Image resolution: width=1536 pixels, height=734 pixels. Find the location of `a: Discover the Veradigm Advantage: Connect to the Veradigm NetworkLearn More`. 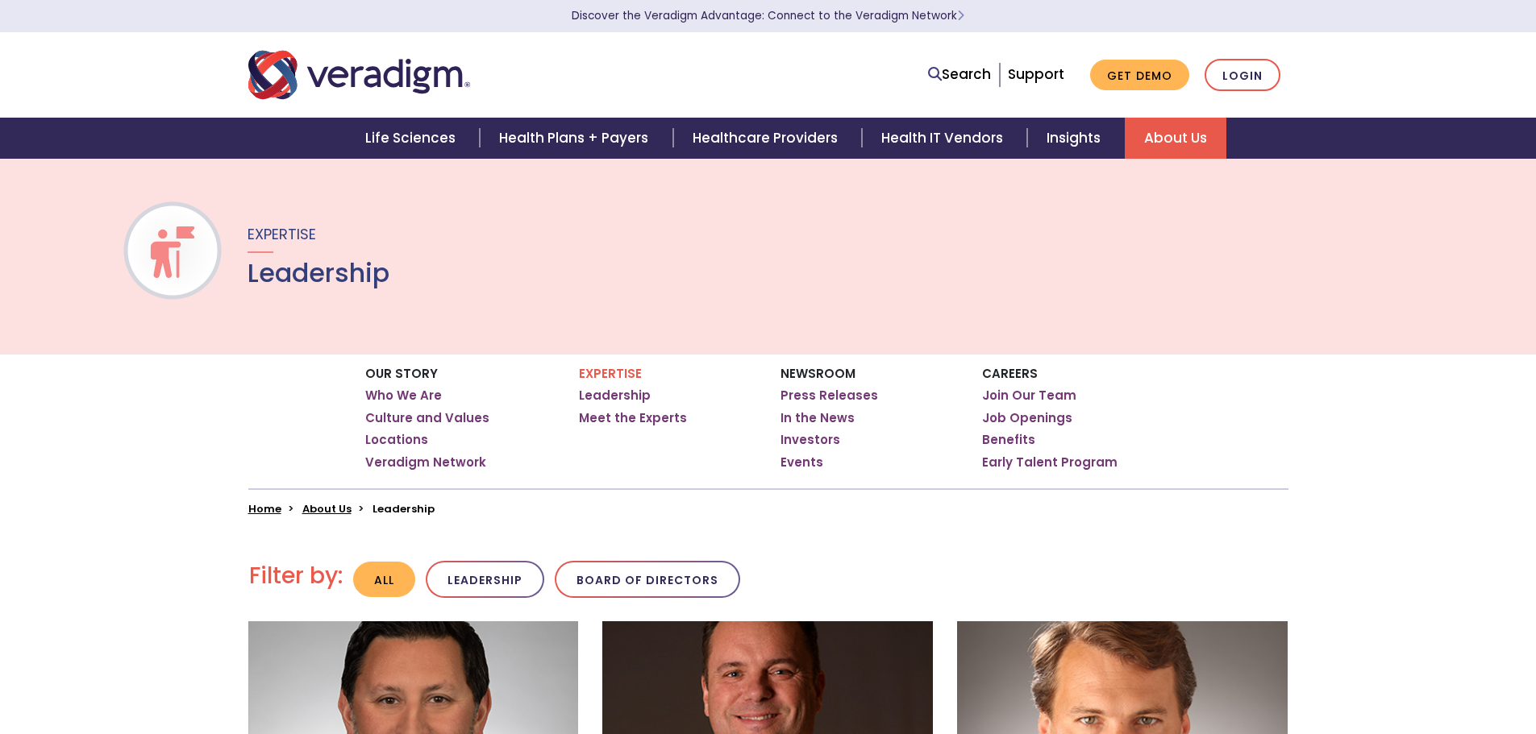

a: Discover the Veradigm Advantage: Connect to the Veradigm NetworkLearn More is located at coordinates (768, 15).